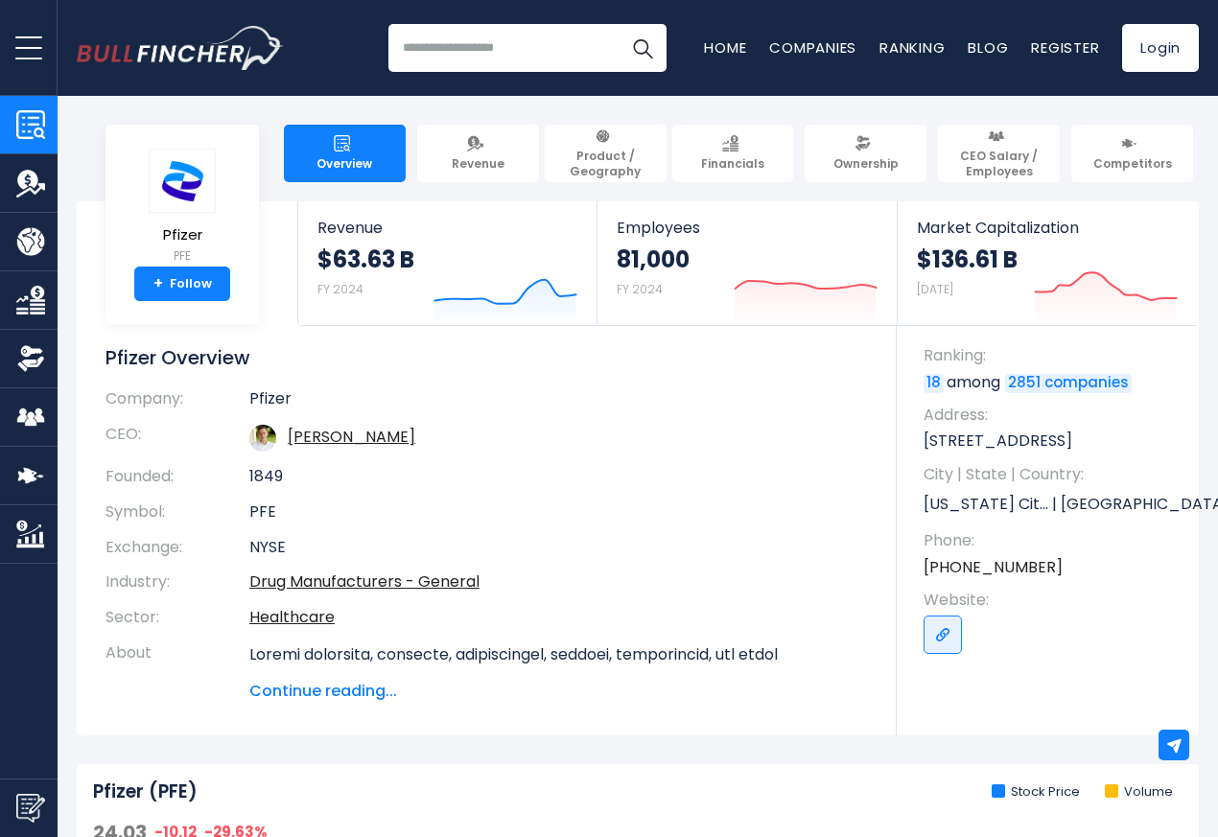 The height and width of the screenshot is (837, 1218). I want to click on td: Pfizer, so click(558, 403).